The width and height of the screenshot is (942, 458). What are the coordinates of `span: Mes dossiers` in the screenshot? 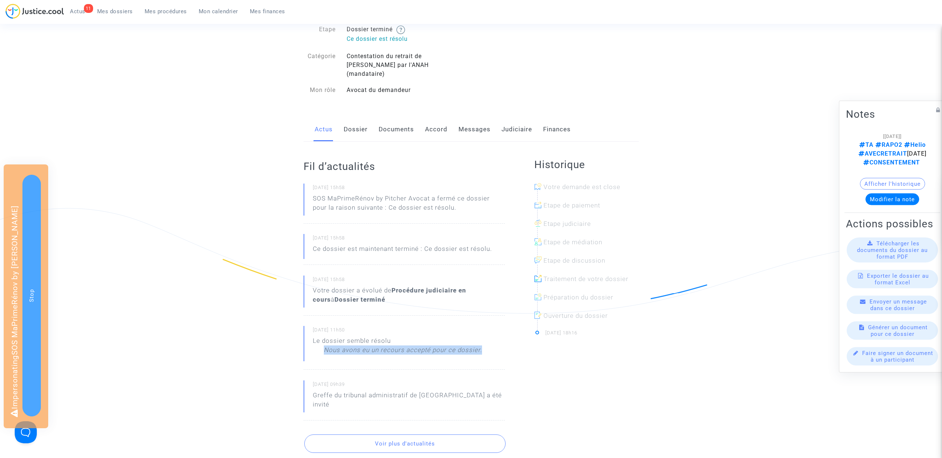 It's located at (115, 11).